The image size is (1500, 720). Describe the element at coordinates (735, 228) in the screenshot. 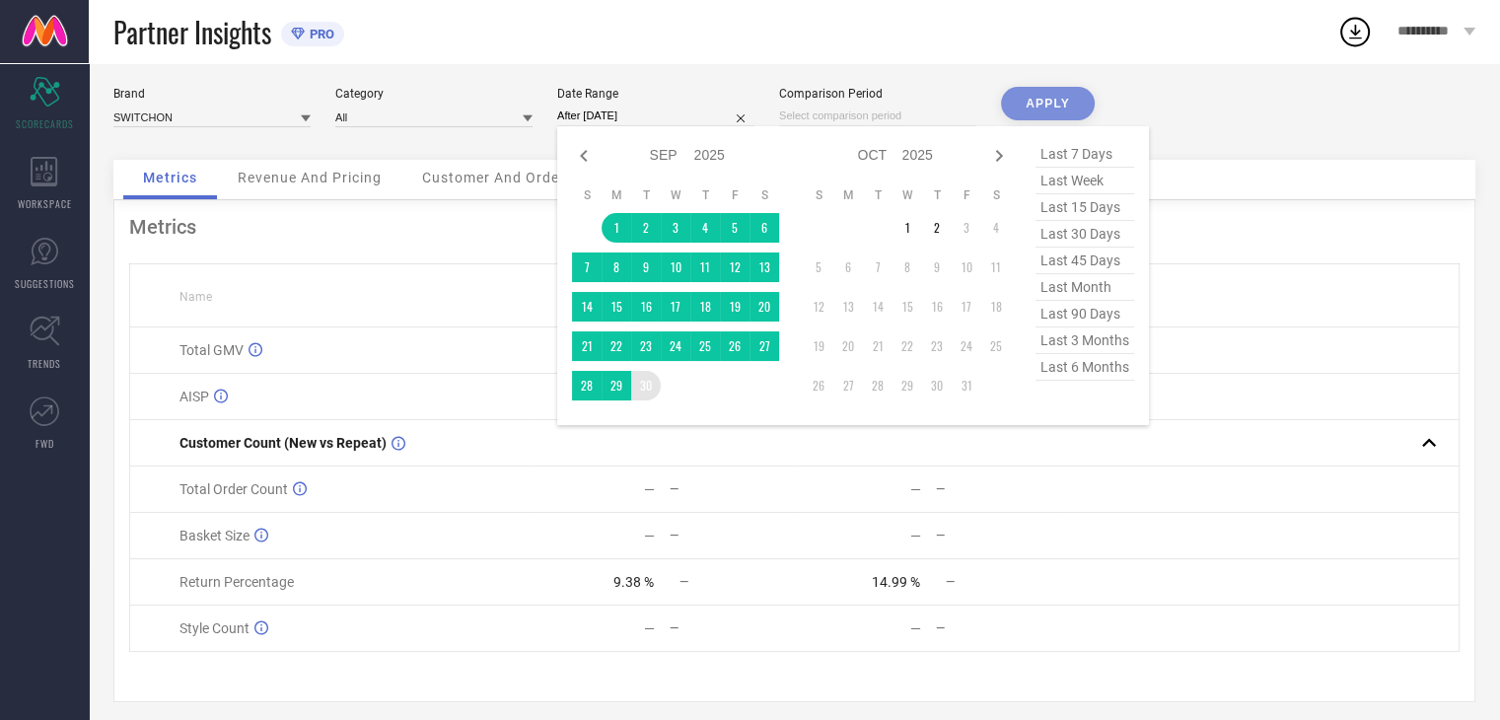

I see `td: Fri Sep 05 2025` at that location.